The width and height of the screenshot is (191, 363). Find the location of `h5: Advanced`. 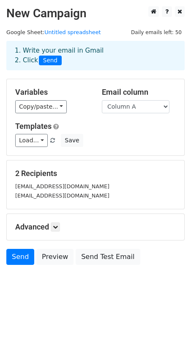

h5: Advanced is located at coordinates (95, 227).